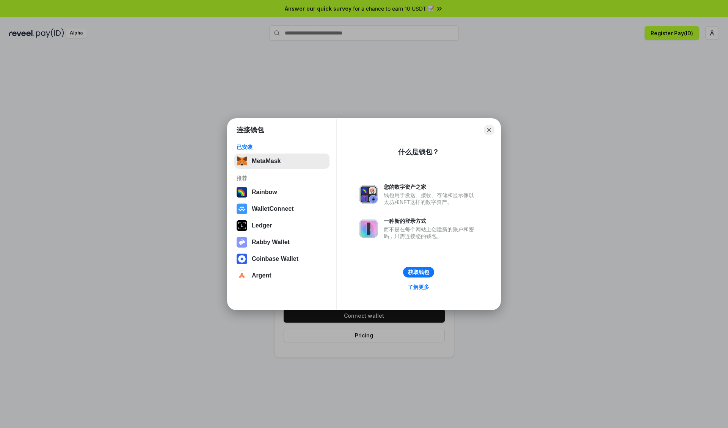 The height and width of the screenshot is (428, 728). I want to click on button: Ledger, so click(282, 226).